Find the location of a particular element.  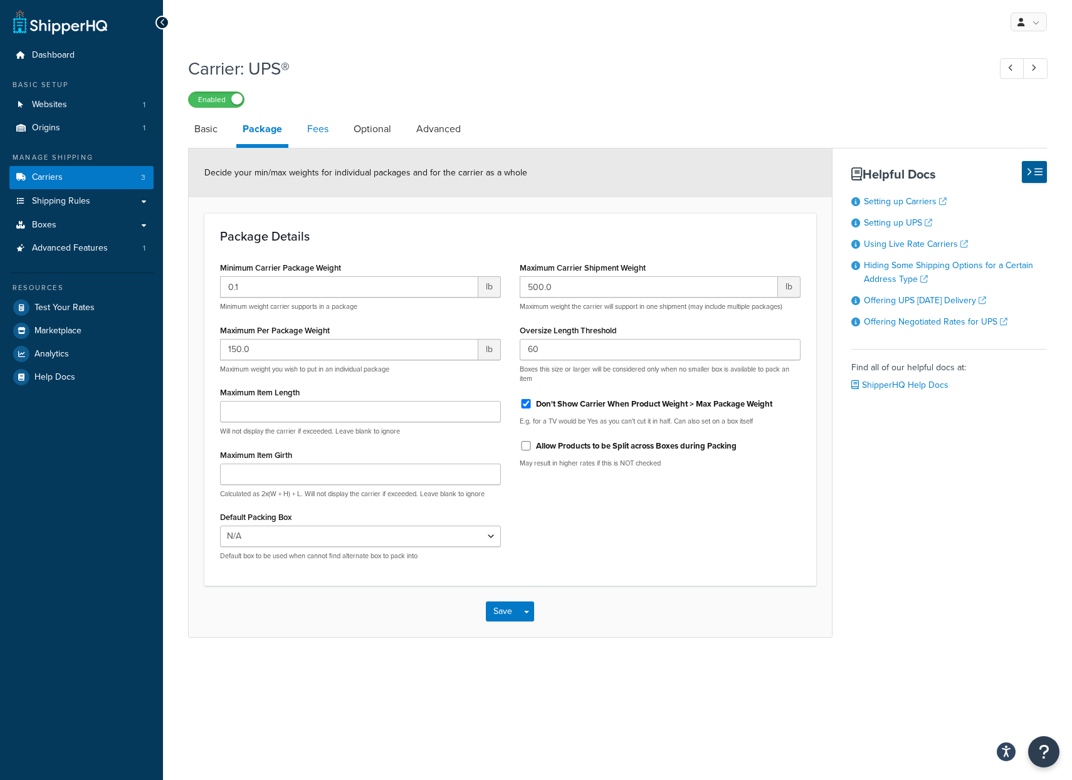

a: Next Record is located at coordinates (1035, 68).